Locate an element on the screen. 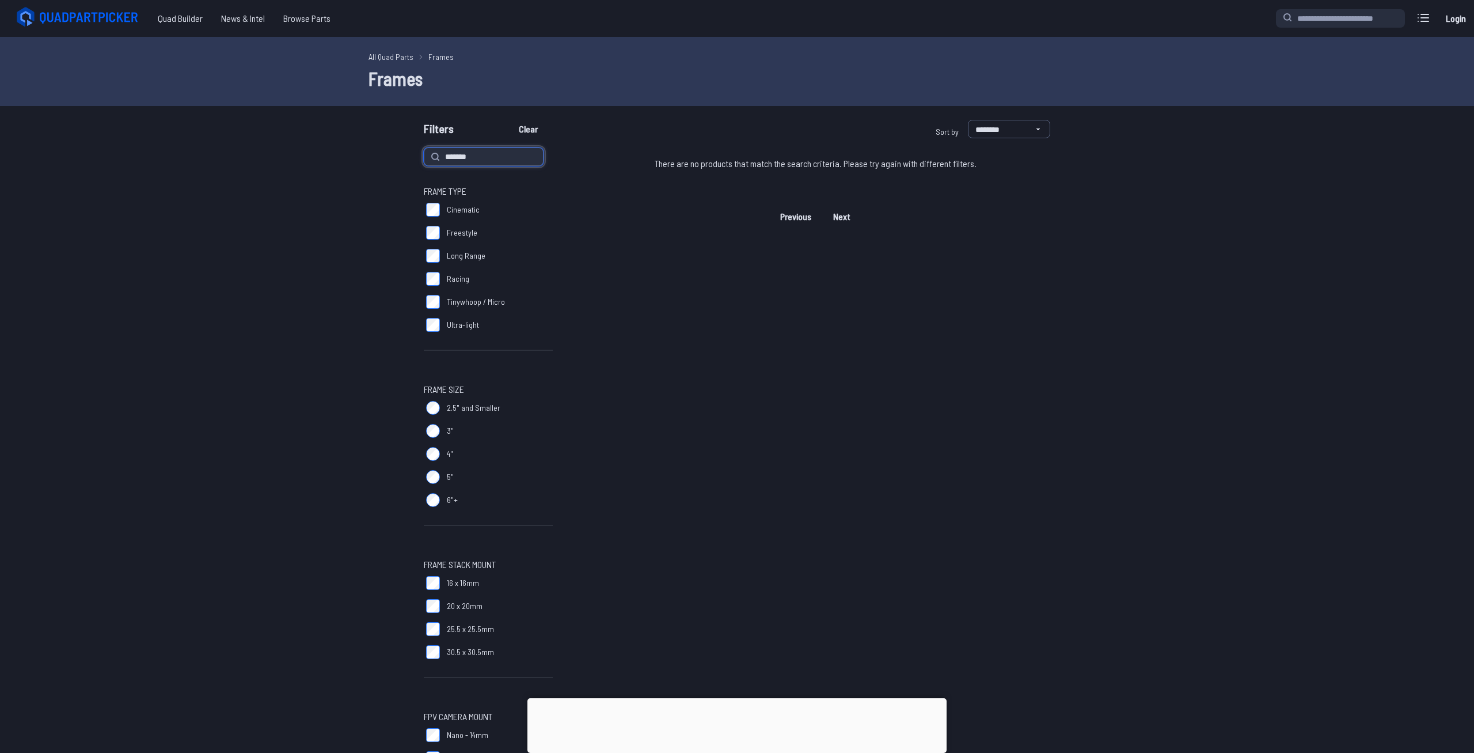 This screenshot has width=1474, height=753. span: Browse Parts is located at coordinates (307, 18).